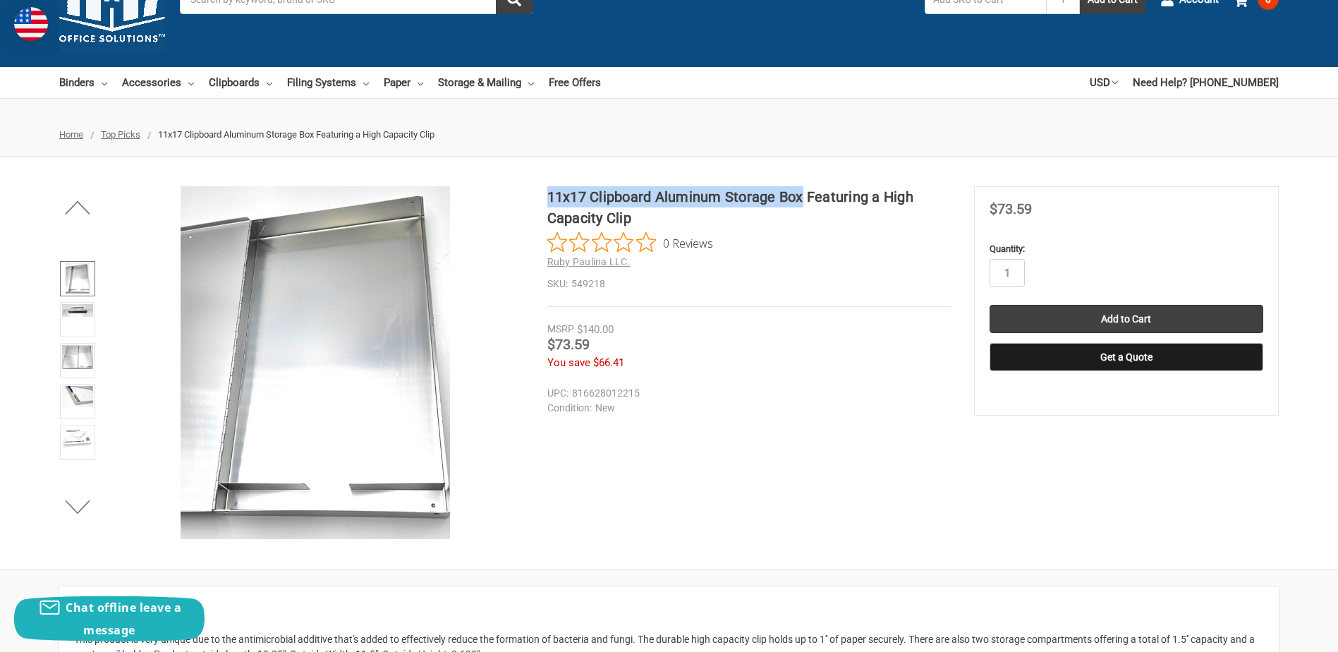 The image size is (1338, 652). I want to click on h1: 11x17 Clipboard Aluminum Storage Box Featuring a High Capacity Clip, so click(749, 207).